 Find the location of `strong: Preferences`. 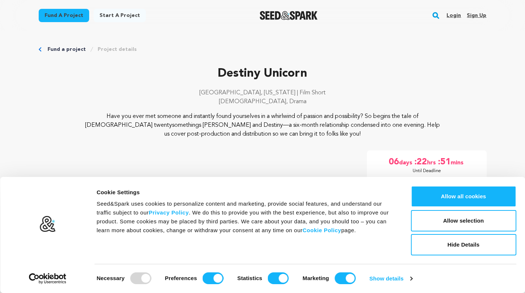

strong: Preferences is located at coordinates (181, 278).